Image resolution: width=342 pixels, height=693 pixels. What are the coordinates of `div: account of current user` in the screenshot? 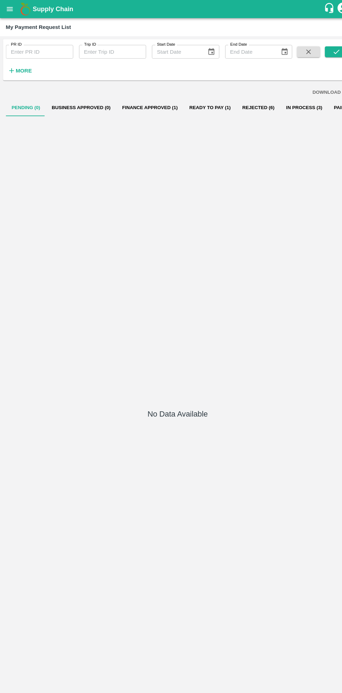 It's located at (330, 9).